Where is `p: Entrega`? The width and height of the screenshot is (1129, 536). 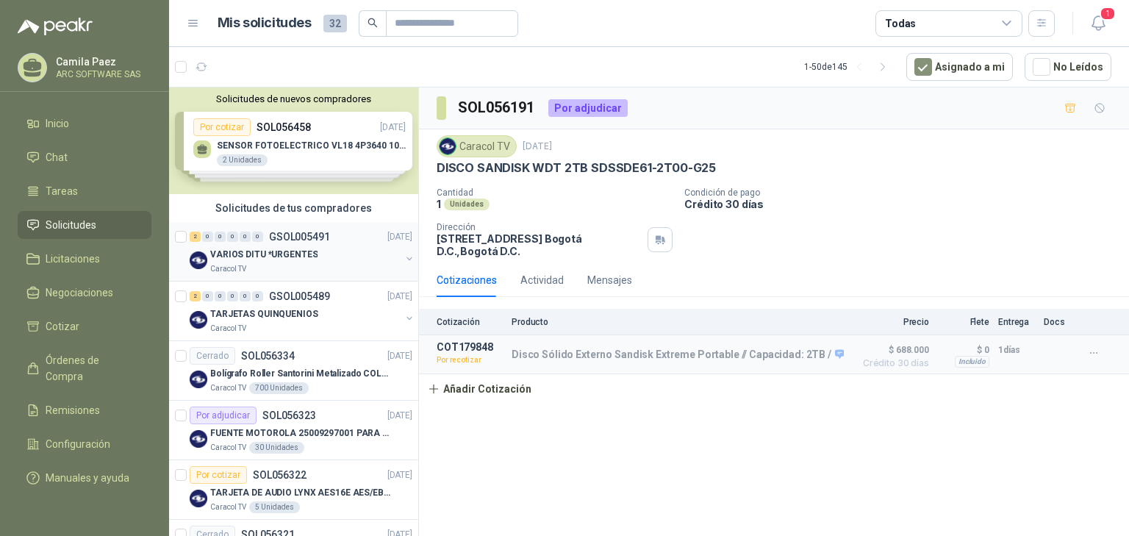
p: Entrega is located at coordinates (1017, 322).